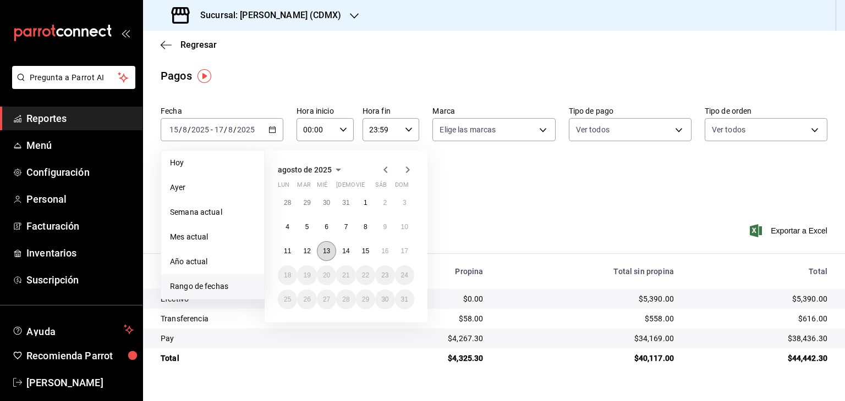  Describe the element at coordinates (427, 339) in the screenshot. I see `div: $4,267.30` at that location.